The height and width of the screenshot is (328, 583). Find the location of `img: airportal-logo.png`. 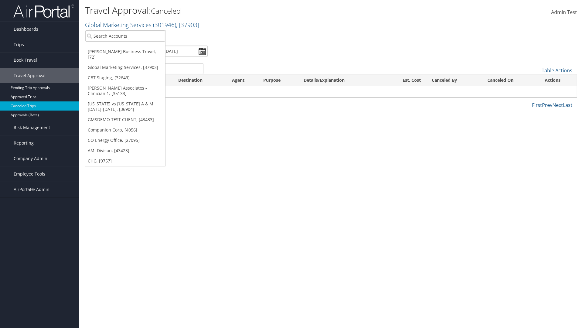

img: airportal-logo.png is located at coordinates (44, 11).